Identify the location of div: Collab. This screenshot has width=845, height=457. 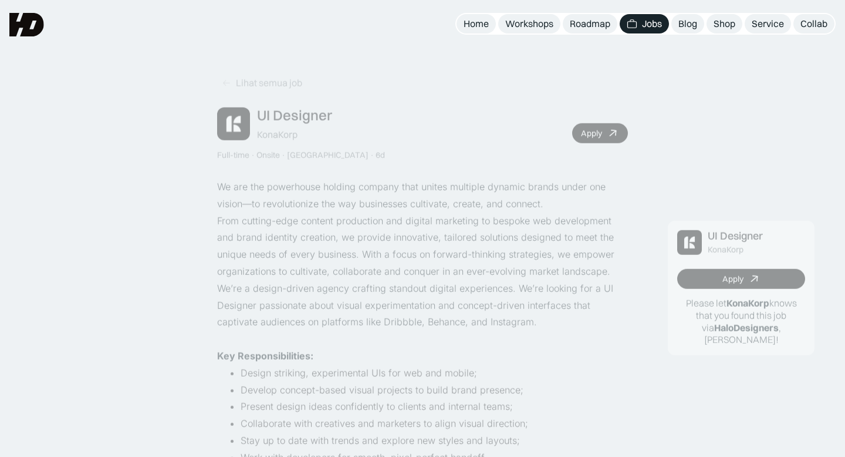
(814, 23).